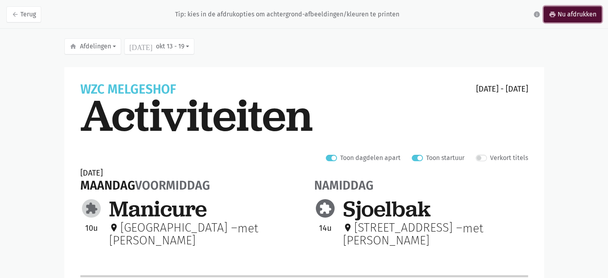 This screenshot has width=608, height=278. What do you see at coordinates (445, 158) in the screenshot?
I see `label: Toon startuur` at bounding box center [445, 158].